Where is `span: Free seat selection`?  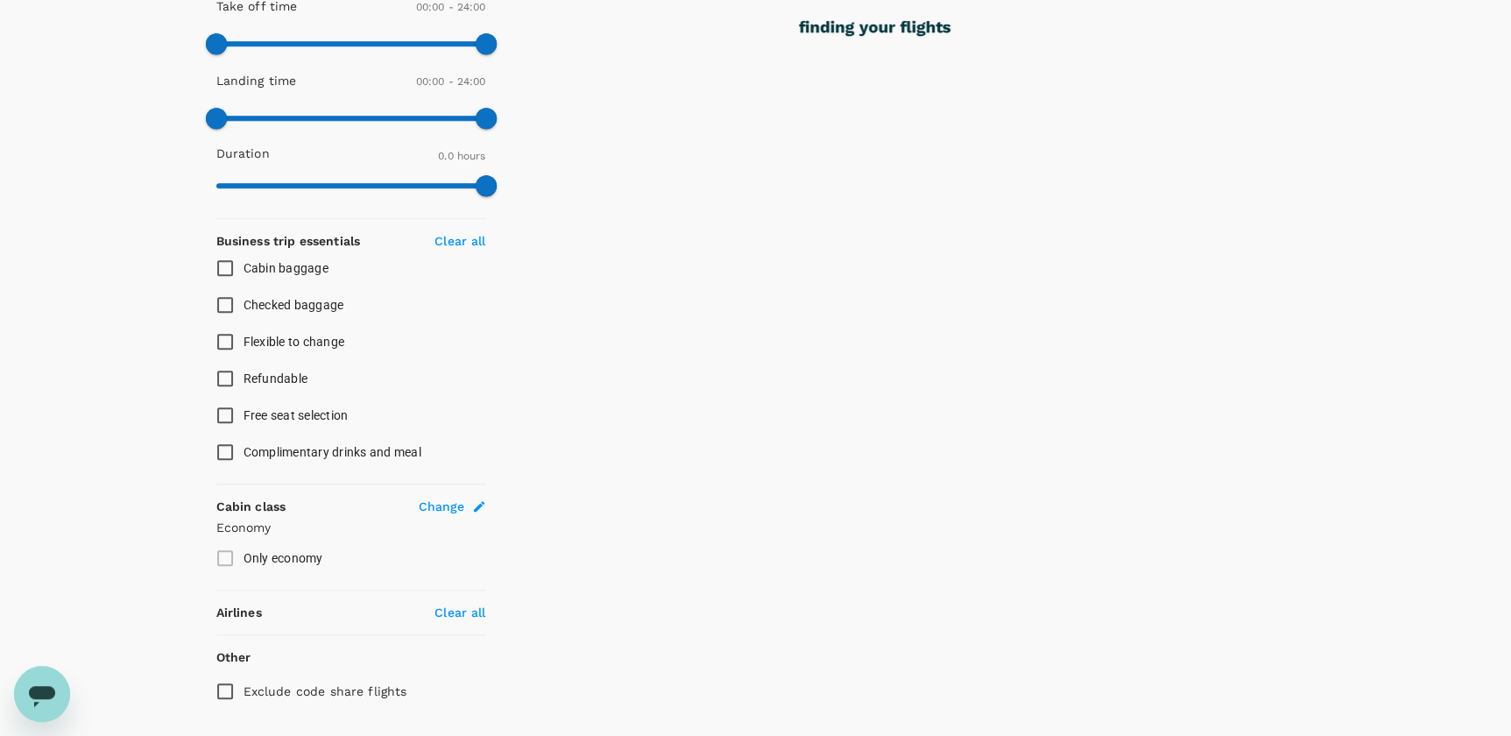 span: Free seat selection is located at coordinates (296, 415).